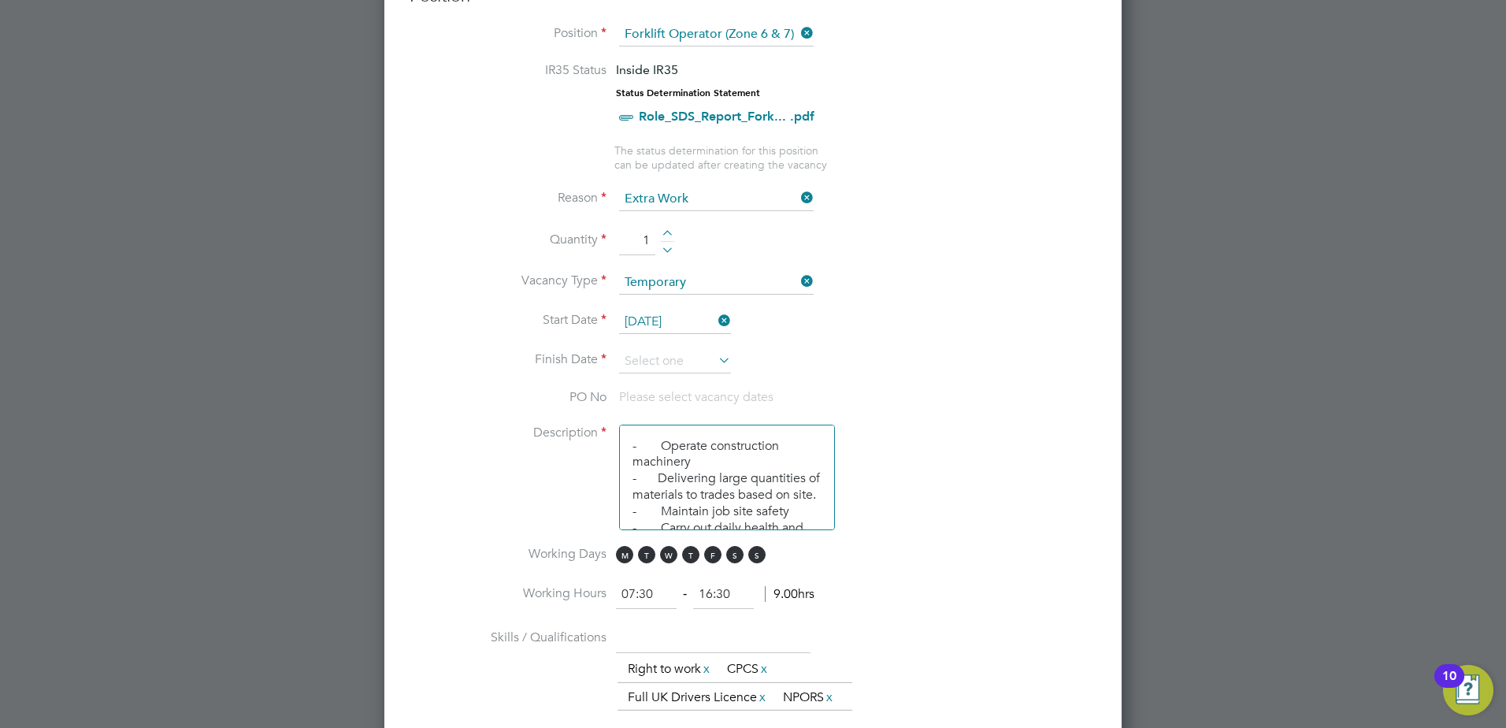 This screenshot has height=728, width=1506. I want to click on label: Finish Date, so click(508, 359).